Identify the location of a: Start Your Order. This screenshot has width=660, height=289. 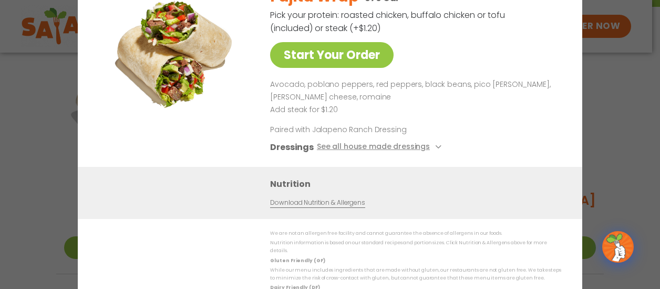
(332, 55).